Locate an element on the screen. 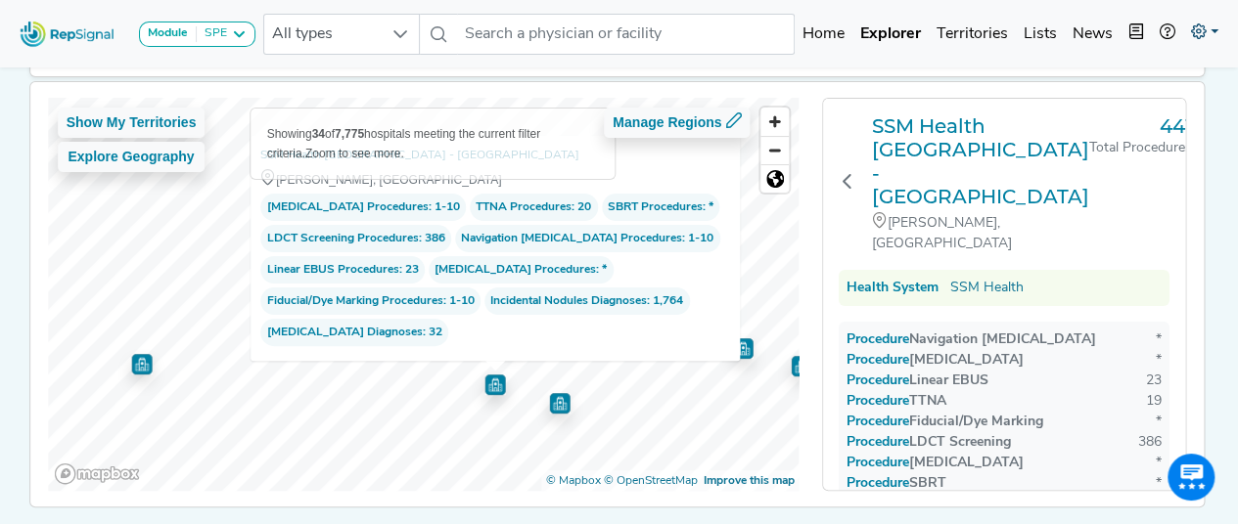 Image resolution: width=1238 pixels, height=524 pixels. button: Intel Book is located at coordinates (1136, 34).